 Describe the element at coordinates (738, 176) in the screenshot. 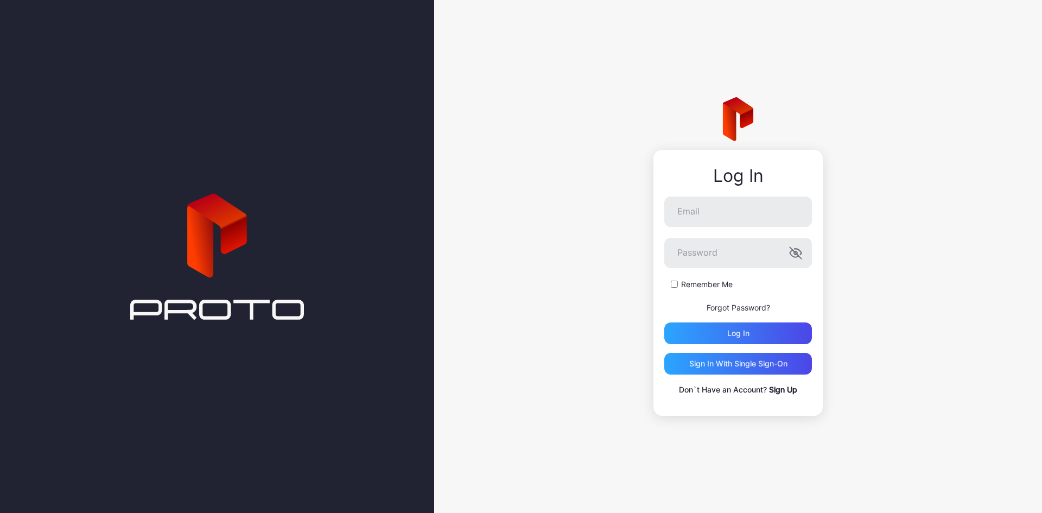

I see `div: Log In` at that location.